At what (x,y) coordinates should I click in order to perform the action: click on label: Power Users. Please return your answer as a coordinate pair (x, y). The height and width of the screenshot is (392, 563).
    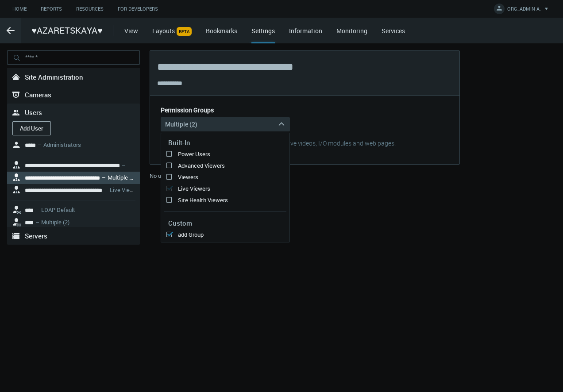
    Looking at the image, I should click on (225, 154).